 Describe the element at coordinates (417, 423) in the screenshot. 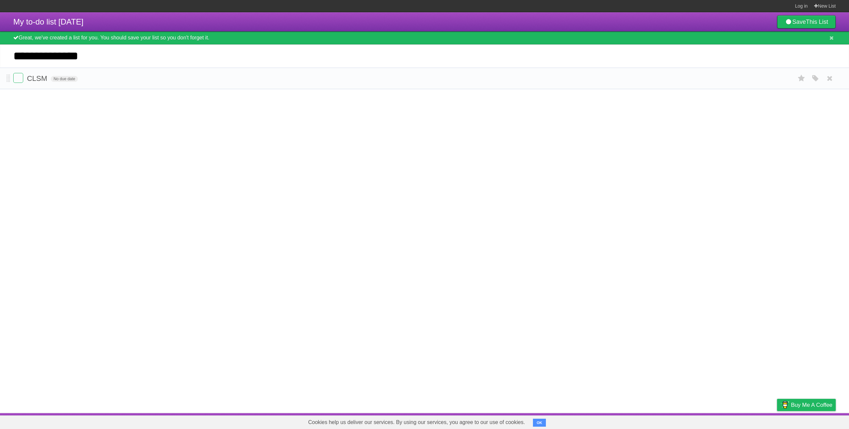

I see `span: Cookies help us deliver our services. By using our services, you agree to our use of cookies.` at that location.